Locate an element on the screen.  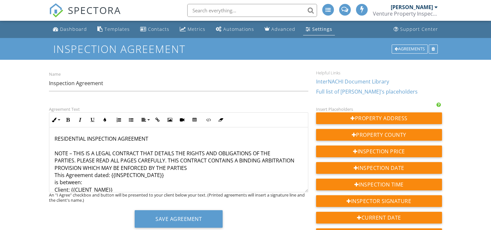
button: Colors is located at coordinates (105, 120).